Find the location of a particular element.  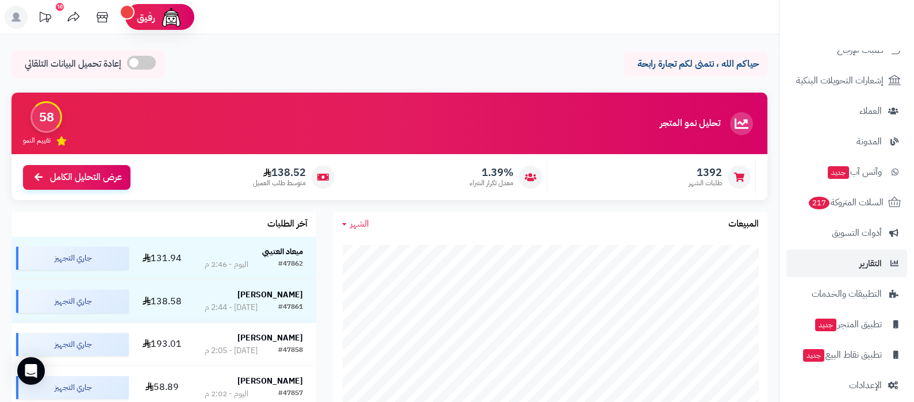

span: 138.52 is located at coordinates (279, 172).